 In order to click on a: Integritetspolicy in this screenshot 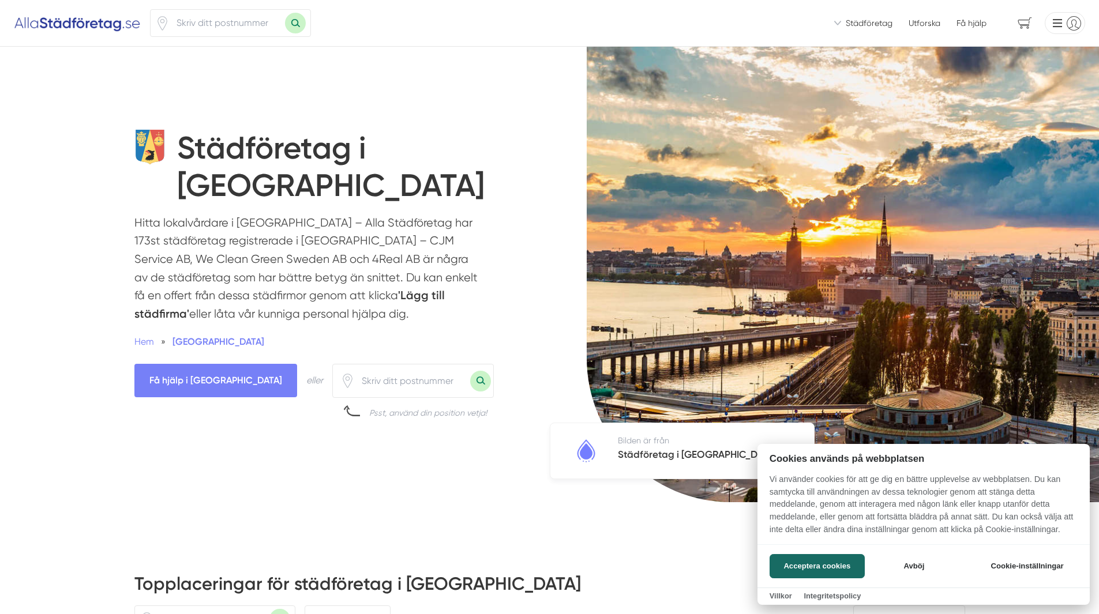, I will do `click(832, 596)`.